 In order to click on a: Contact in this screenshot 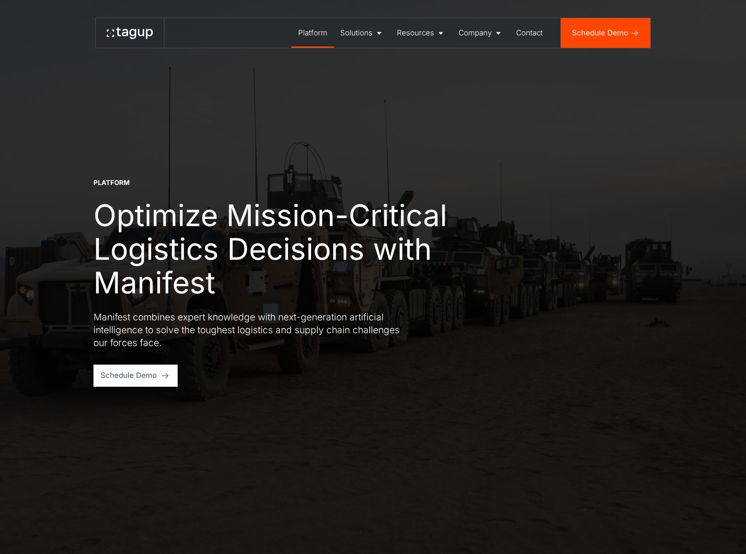, I will do `click(529, 33)`.